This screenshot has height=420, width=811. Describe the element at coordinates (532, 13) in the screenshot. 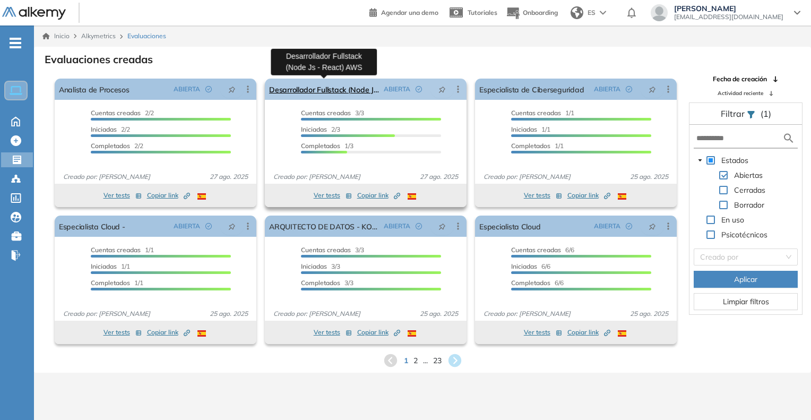

I see `button: Onboarding` at that location.